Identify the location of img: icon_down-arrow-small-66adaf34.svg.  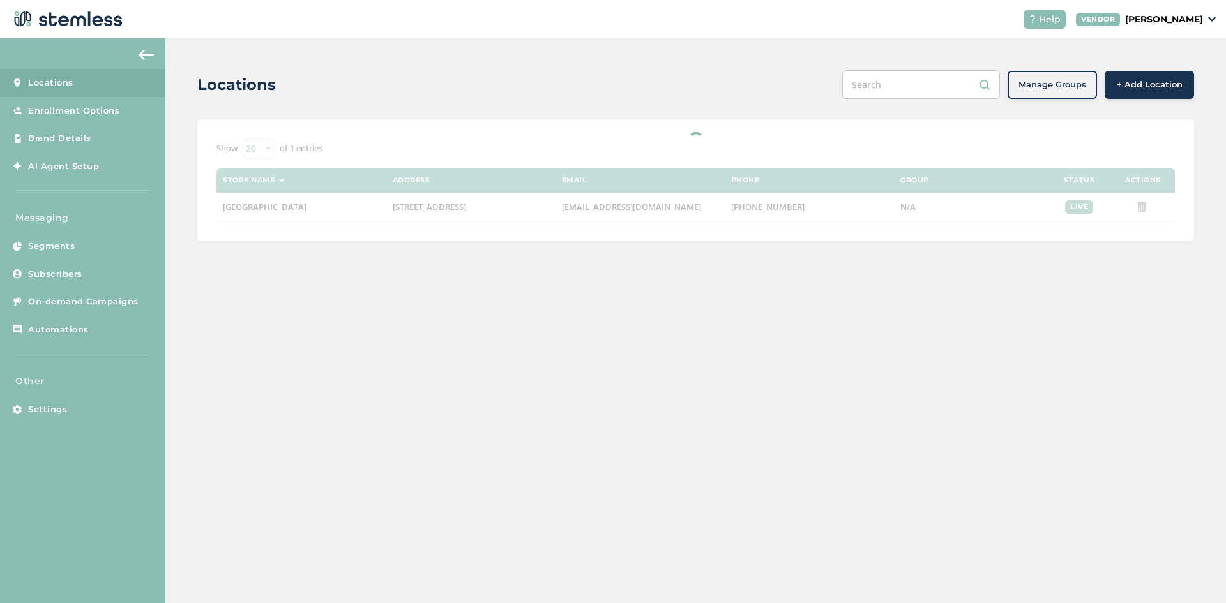
(1212, 19).